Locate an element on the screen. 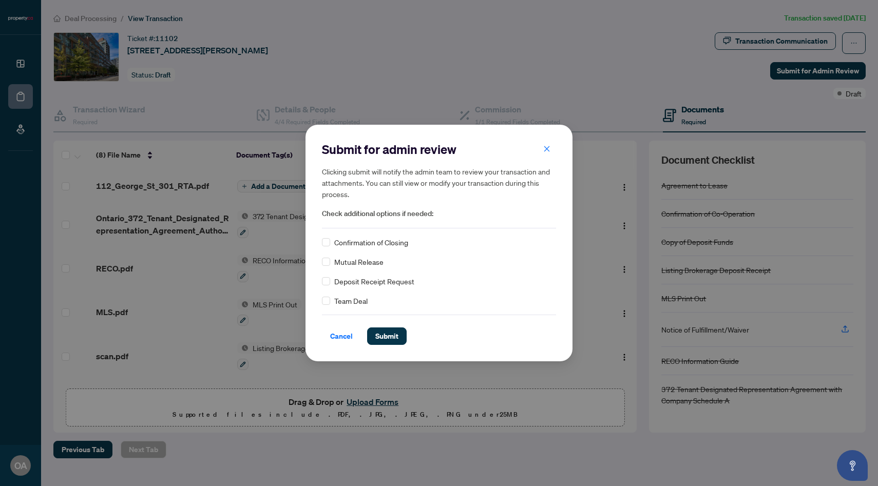 The image size is (878, 486). button: Submit is located at coordinates (386, 336).